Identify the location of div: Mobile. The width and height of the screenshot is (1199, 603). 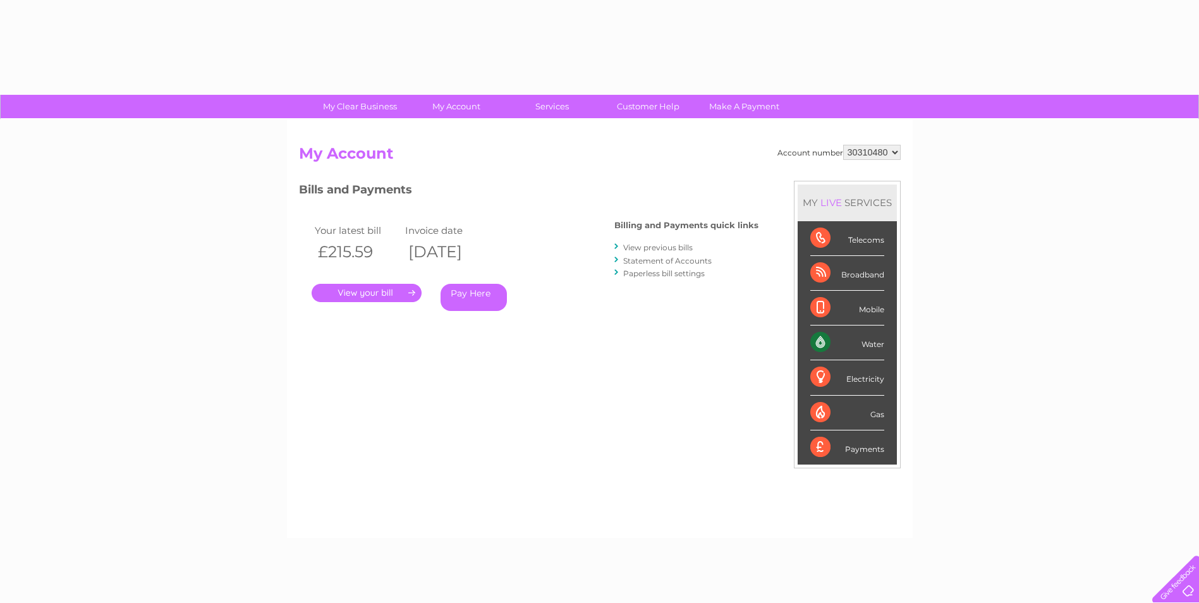
(847, 308).